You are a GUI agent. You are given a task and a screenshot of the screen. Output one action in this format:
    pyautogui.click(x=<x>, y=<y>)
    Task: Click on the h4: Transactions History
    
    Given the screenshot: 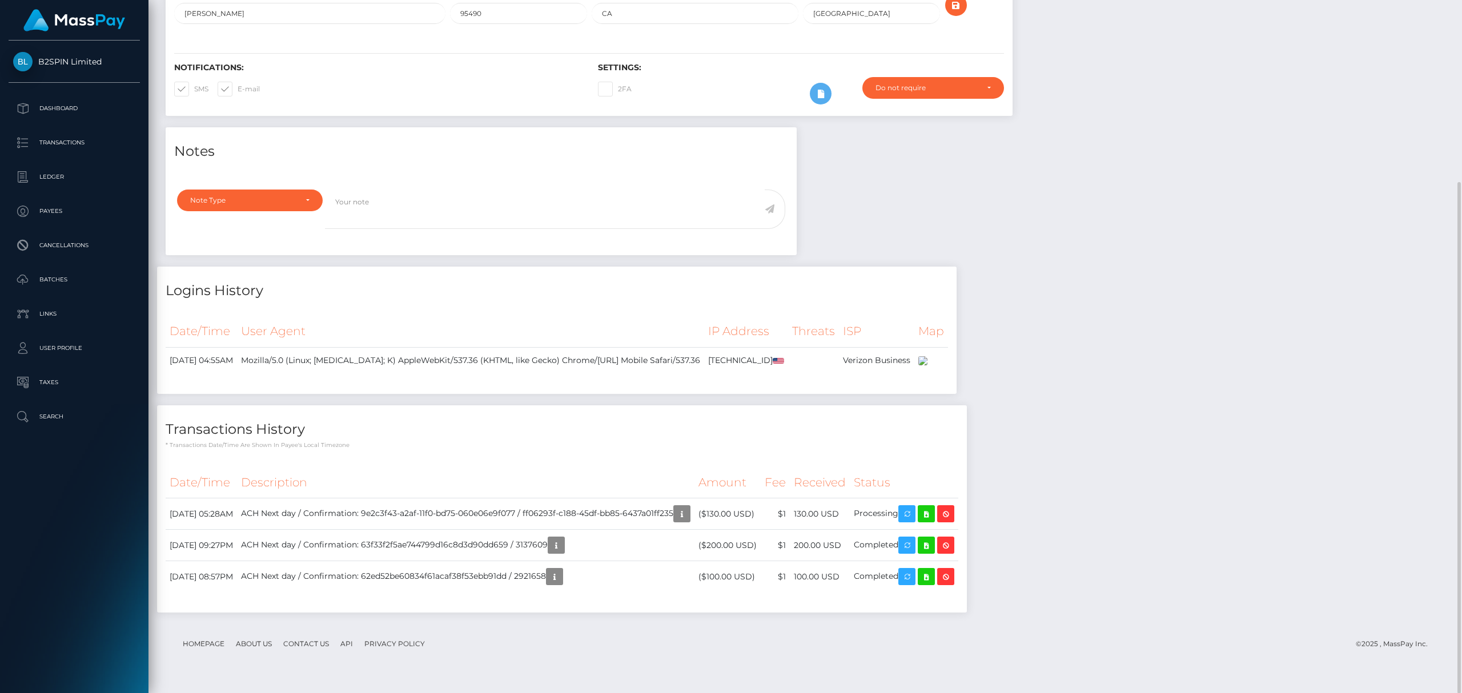 What is the action you would take?
    pyautogui.click(x=562, y=429)
    